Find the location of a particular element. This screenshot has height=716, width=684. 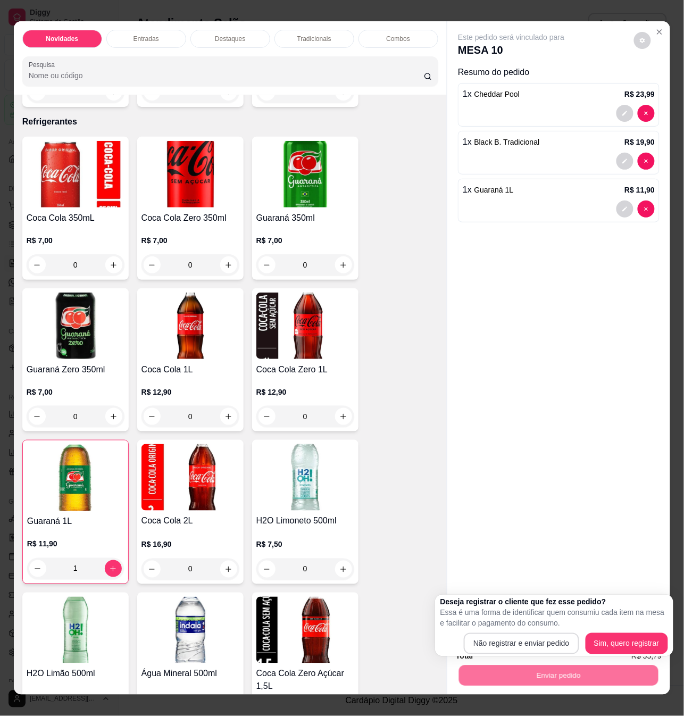

p: MESA 10 is located at coordinates (511, 50).